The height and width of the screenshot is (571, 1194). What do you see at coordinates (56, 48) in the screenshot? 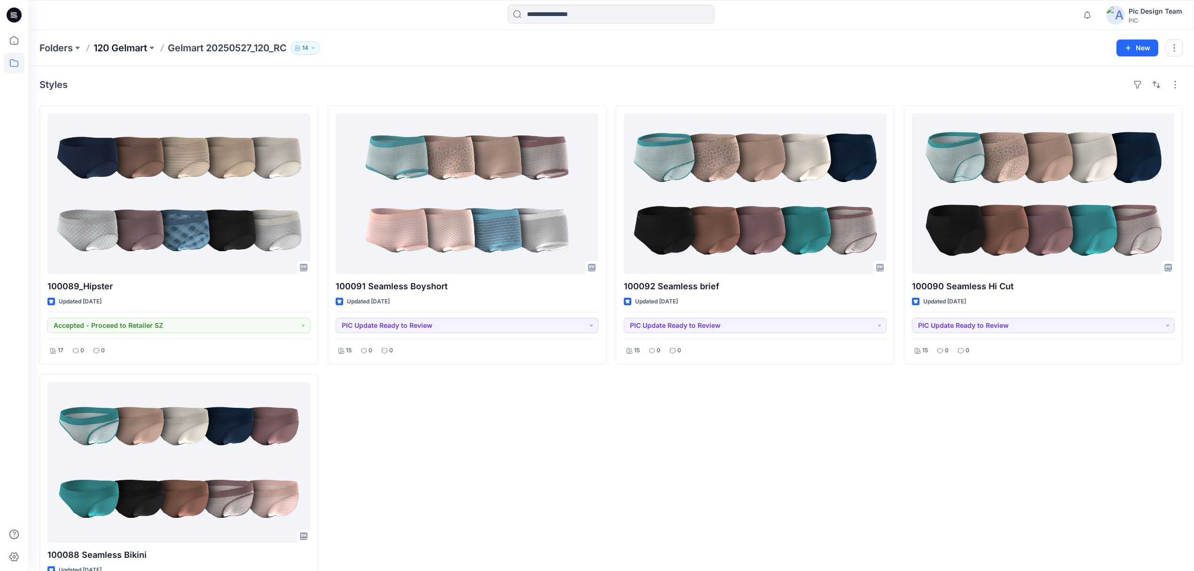
I see `a: Folders` at bounding box center [56, 48].